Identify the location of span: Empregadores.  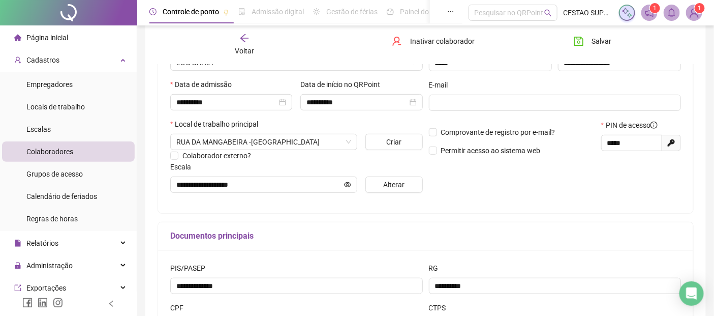
(49, 84).